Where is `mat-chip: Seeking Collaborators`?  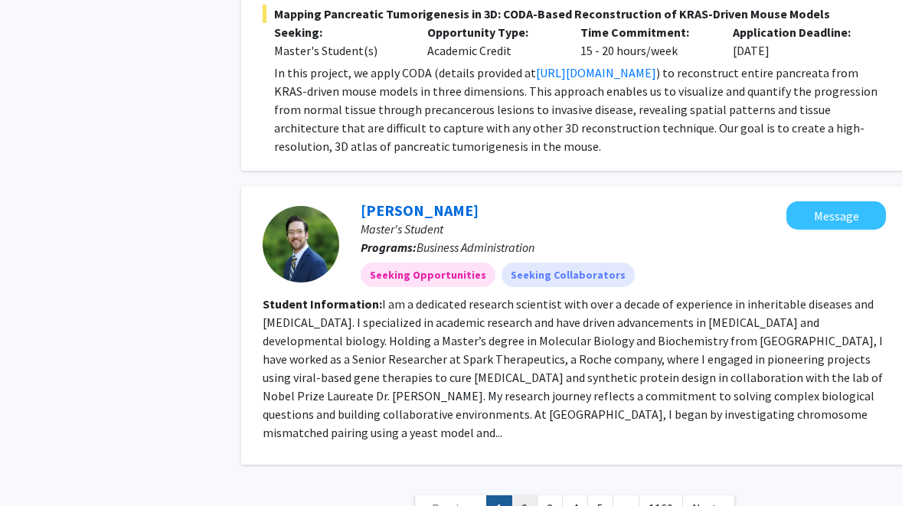
mat-chip: Seeking Collaborators is located at coordinates (568, 275).